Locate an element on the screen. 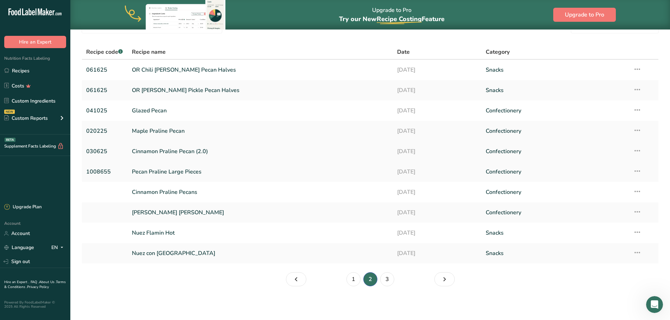 The width and height of the screenshot is (670, 320). button: Hire an Expert is located at coordinates (35, 42).